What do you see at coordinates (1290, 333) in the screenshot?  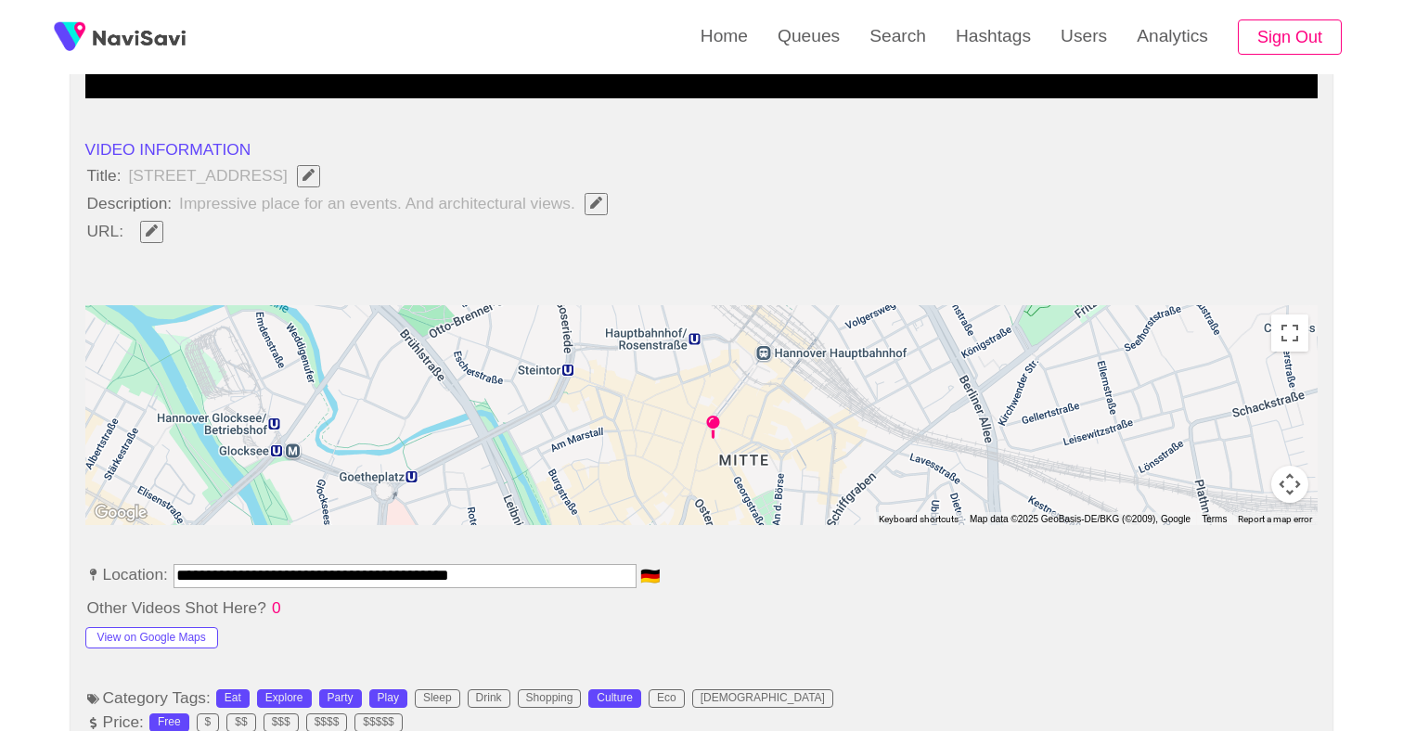 I see `button: Toggle fullscreen view` at bounding box center [1290, 333].